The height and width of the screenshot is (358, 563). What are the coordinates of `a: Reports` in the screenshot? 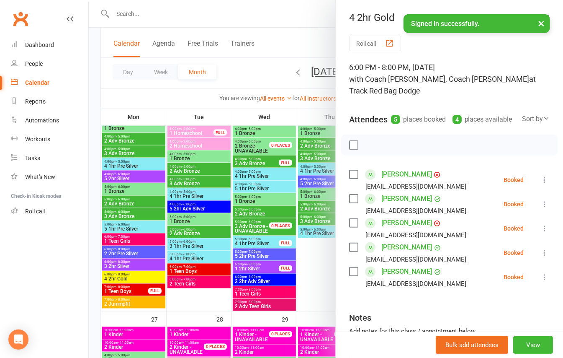 It's located at (49, 101).